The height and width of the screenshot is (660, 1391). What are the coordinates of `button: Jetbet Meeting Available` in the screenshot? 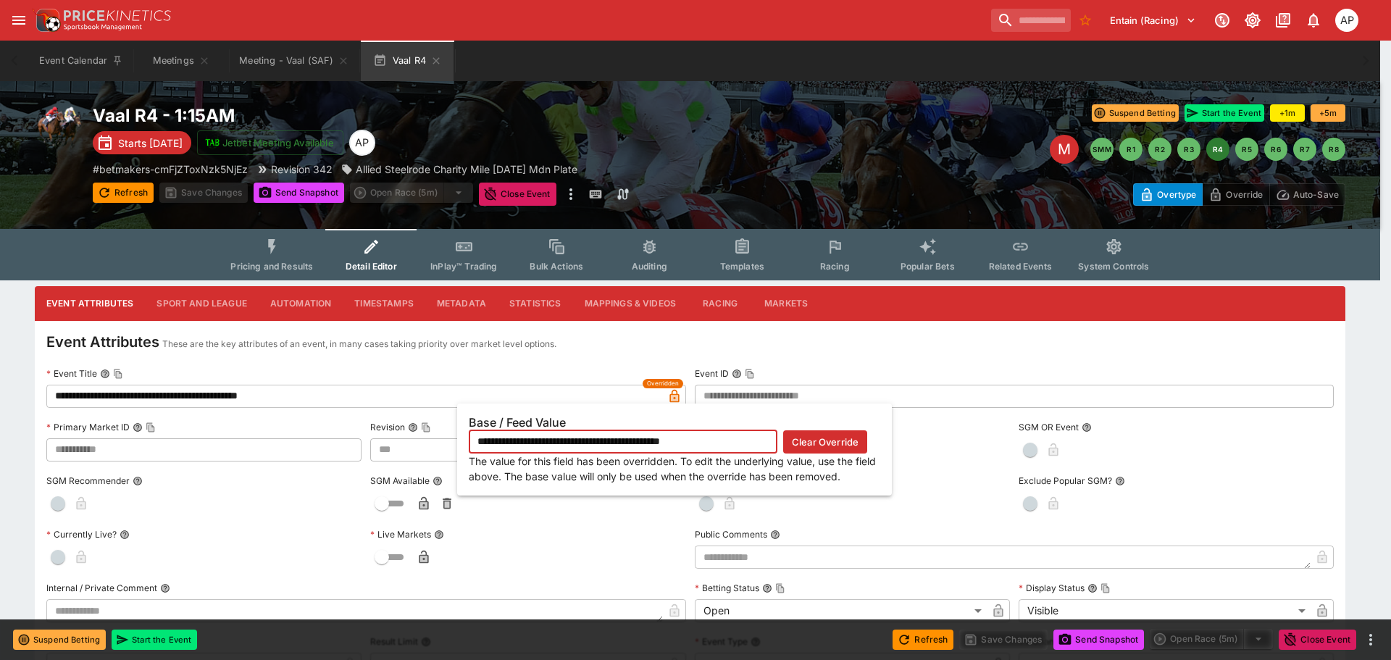 It's located at (270, 143).